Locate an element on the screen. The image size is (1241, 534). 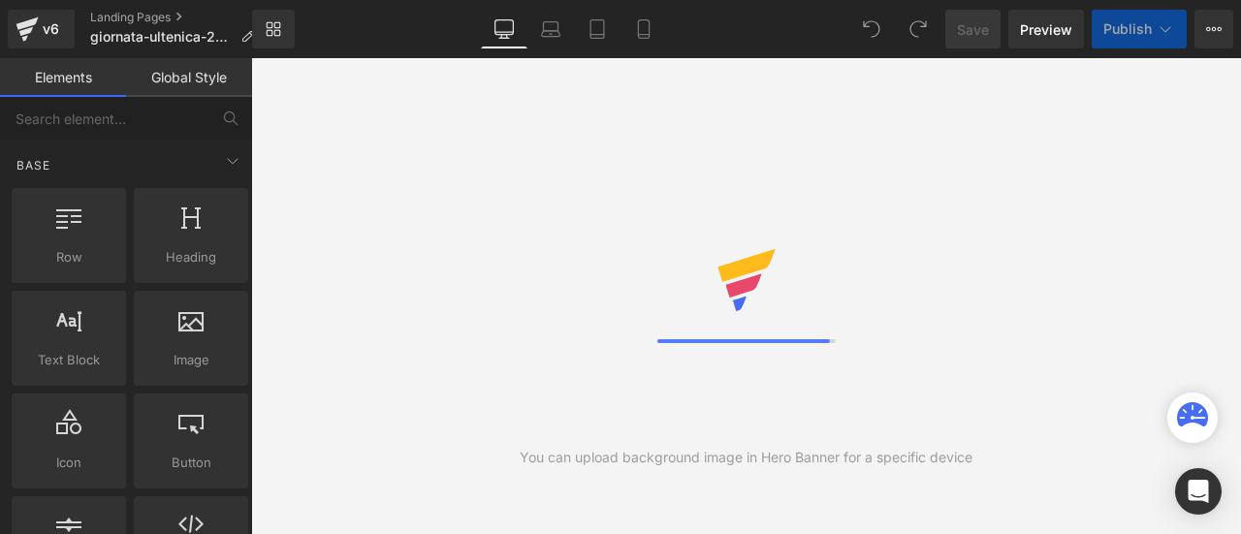
span: Save is located at coordinates (973, 29).